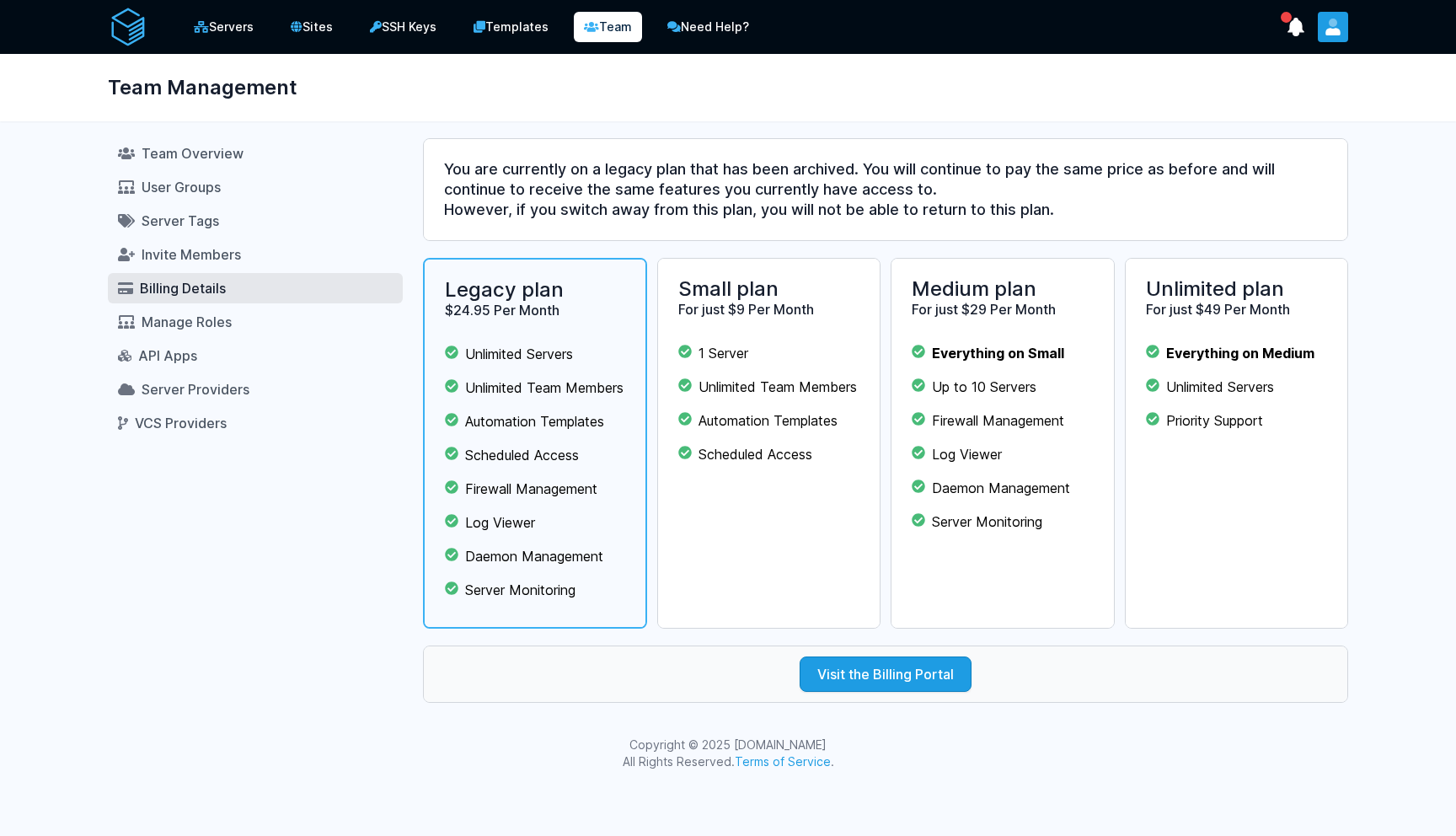 This screenshot has width=1456, height=836. Describe the element at coordinates (168, 355) in the screenshot. I see `span: API Apps` at that location.